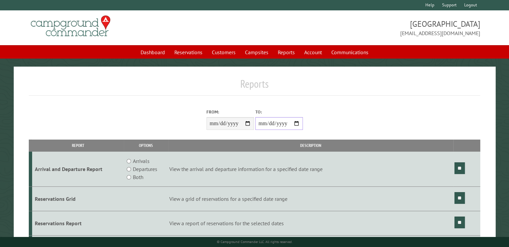  Describe the element at coordinates (145, 169) in the screenshot. I see `label: Departures` at that location.